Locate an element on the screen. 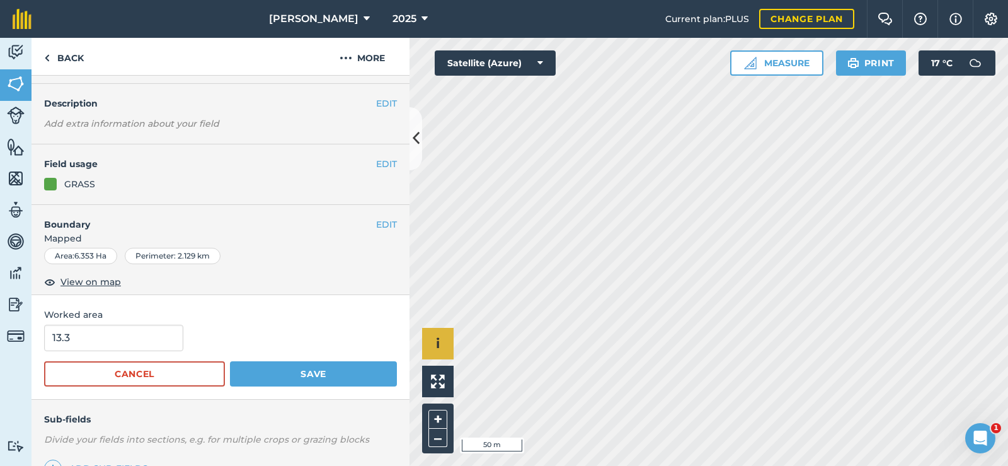 The height and width of the screenshot is (466, 1008). button: Cancel is located at coordinates (134, 374).